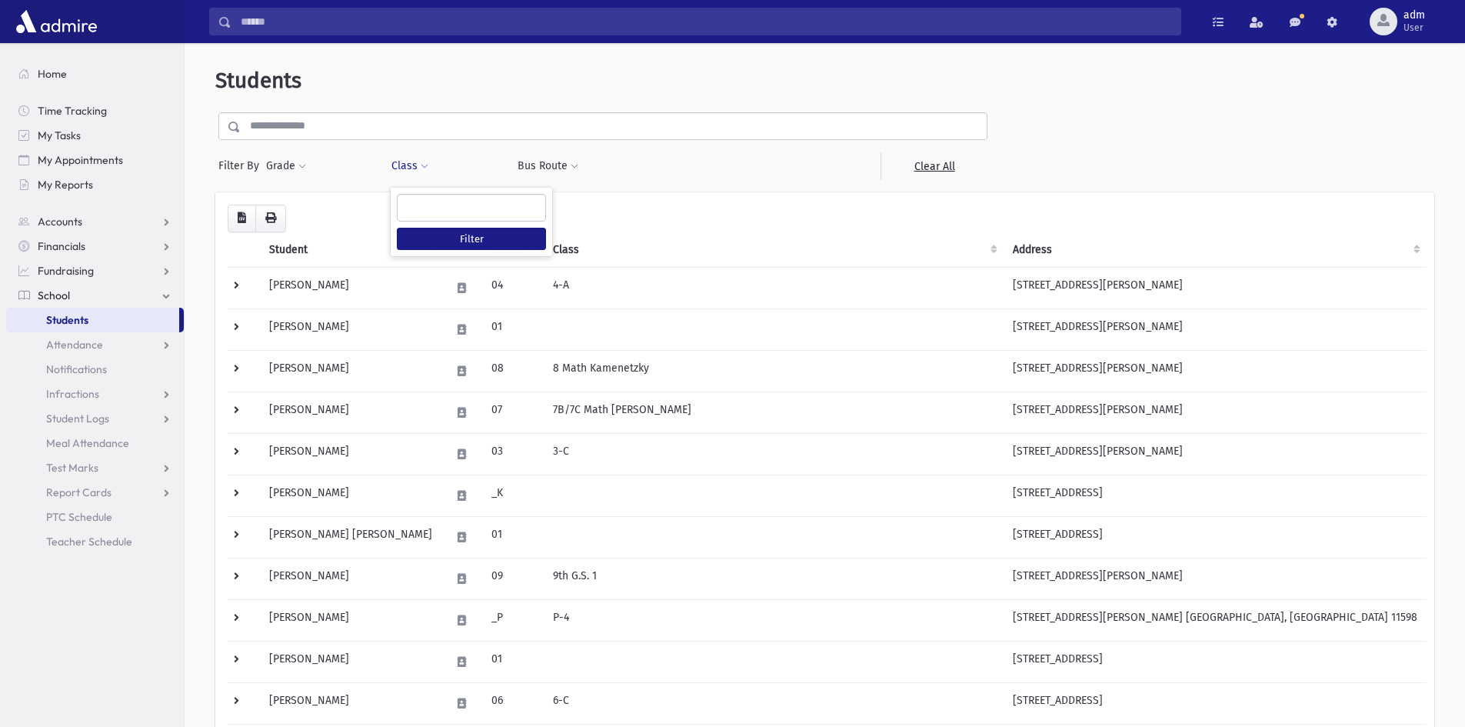  I want to click on a: Financials, so click(95, 246).